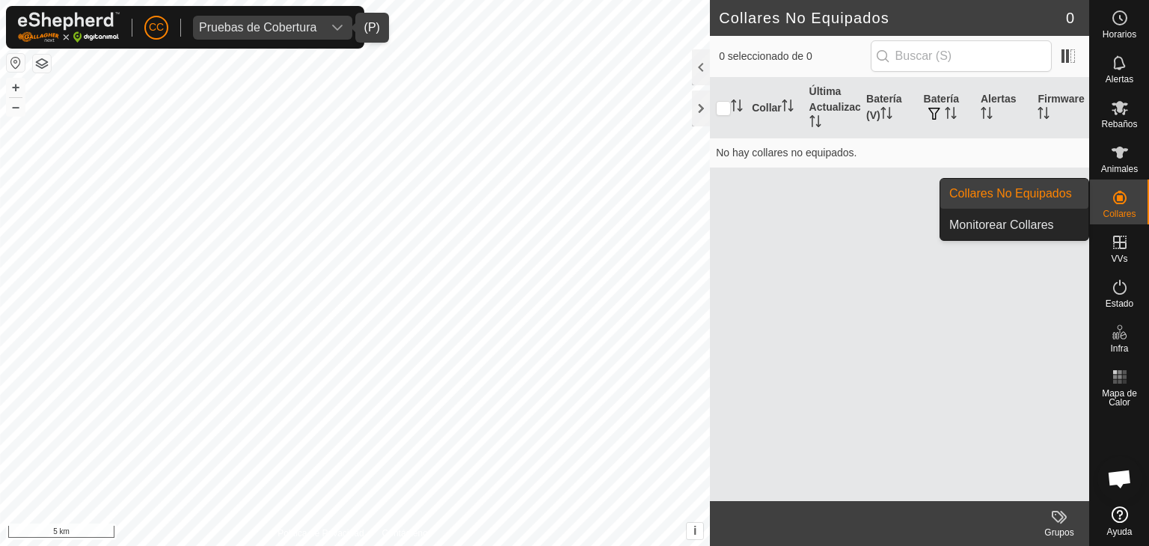  Describe the element at coordinates (257, 28) in the screenshot. I see `div: Pruebas de Cobertura` at that location.